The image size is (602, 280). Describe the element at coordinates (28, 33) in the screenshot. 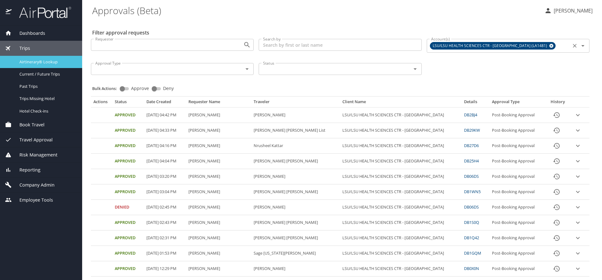

I see `span: Dashboards` at that location.